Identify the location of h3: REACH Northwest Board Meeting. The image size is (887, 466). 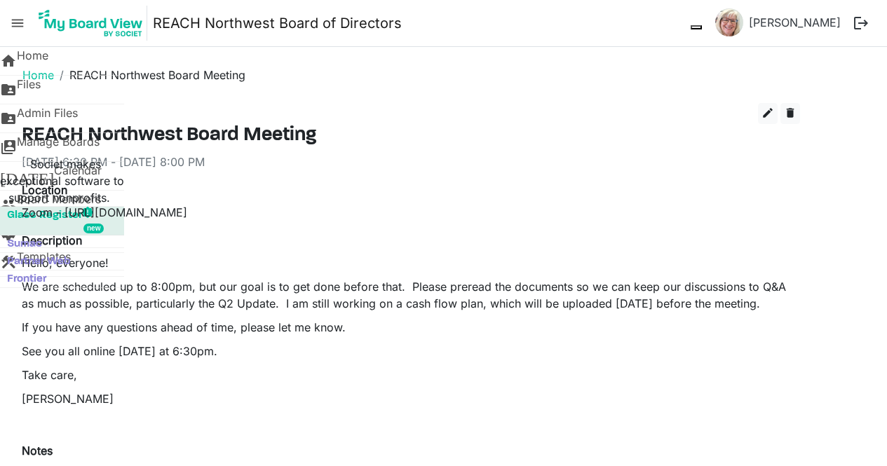
(411, 136).